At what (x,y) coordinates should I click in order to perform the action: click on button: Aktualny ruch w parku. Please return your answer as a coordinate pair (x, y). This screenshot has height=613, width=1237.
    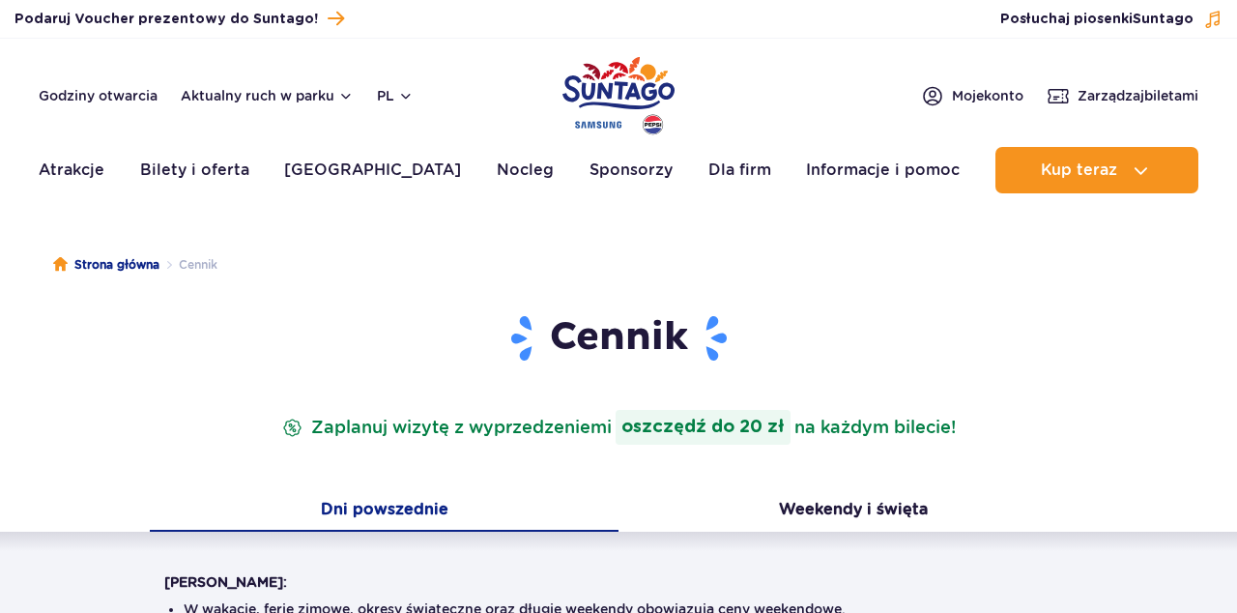
    Looking at the image, I should click on (267, 96).